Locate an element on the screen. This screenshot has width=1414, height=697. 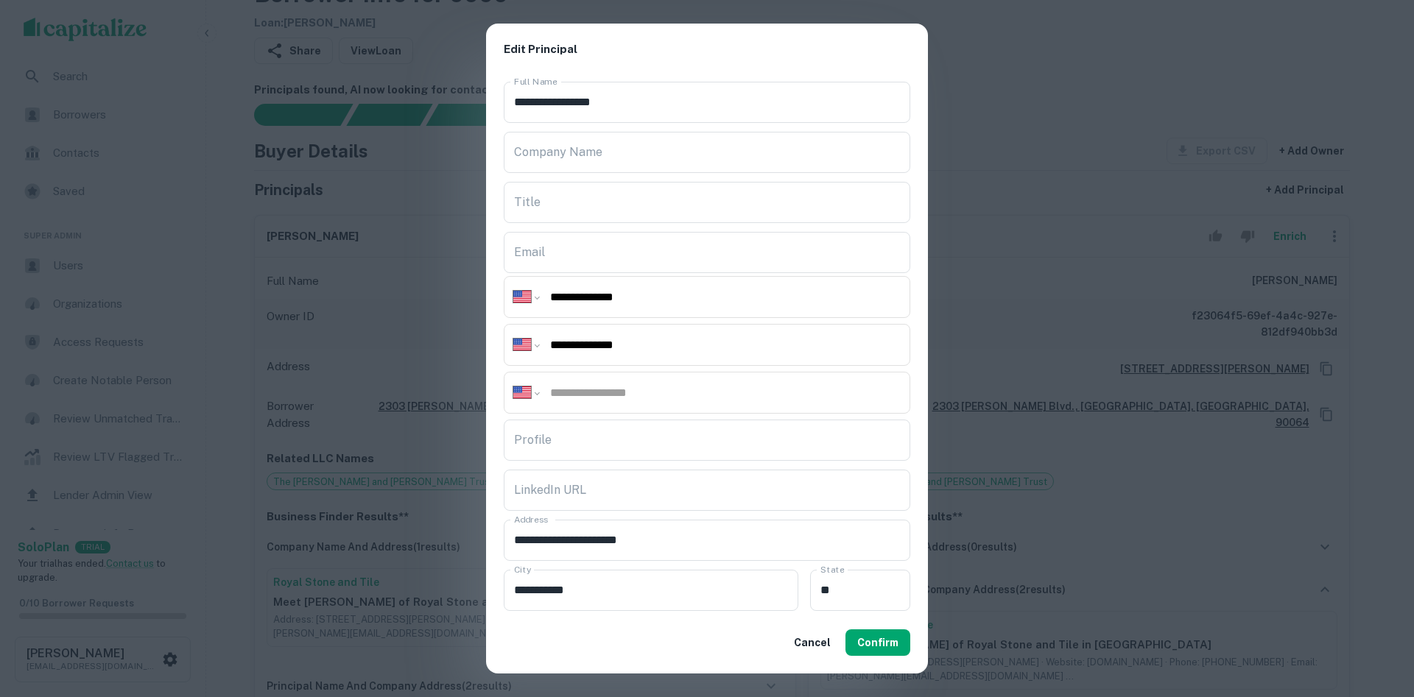
label: City is located at coordinates (522, 569).